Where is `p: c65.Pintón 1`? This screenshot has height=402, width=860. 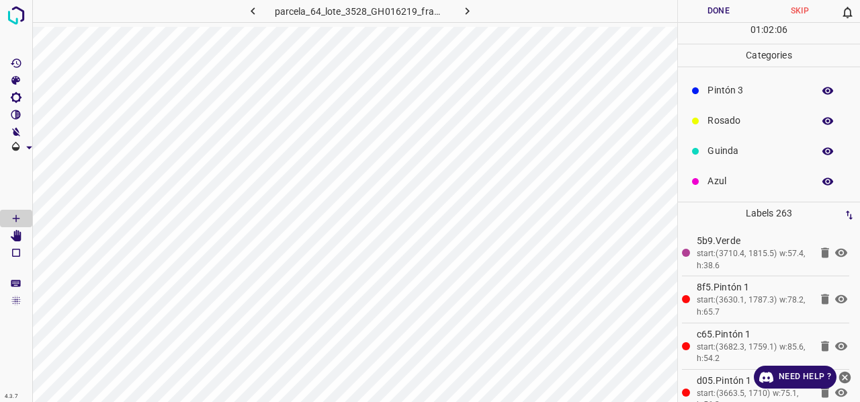 p: c65.Pintón 1 is located at coordinates (753, 334).